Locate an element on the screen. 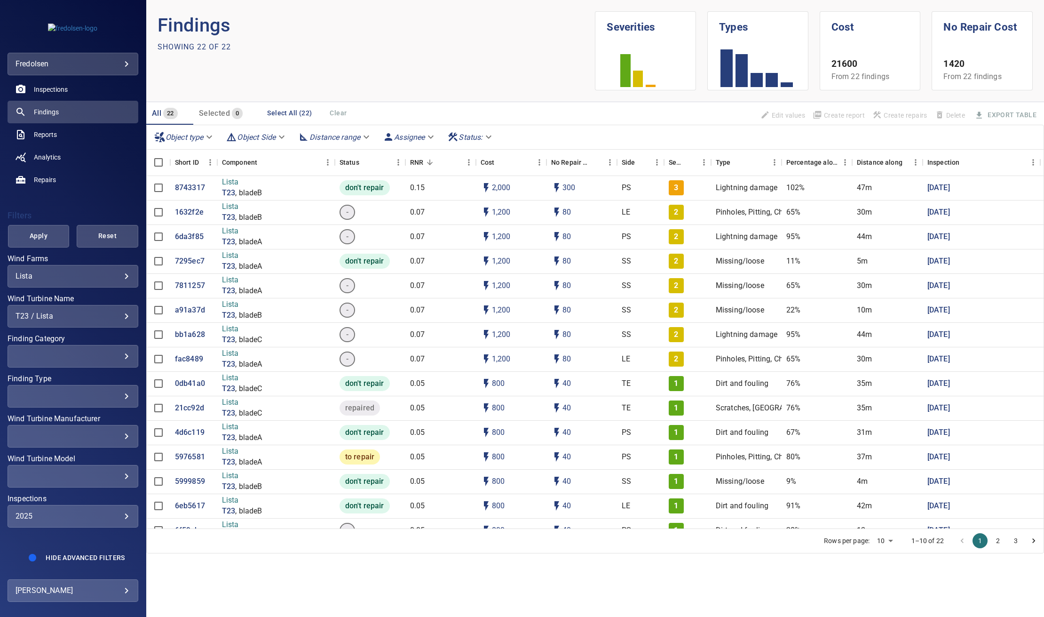  span: Apply the latest inspection filter to create repairs is located at coordinates (900, 115).